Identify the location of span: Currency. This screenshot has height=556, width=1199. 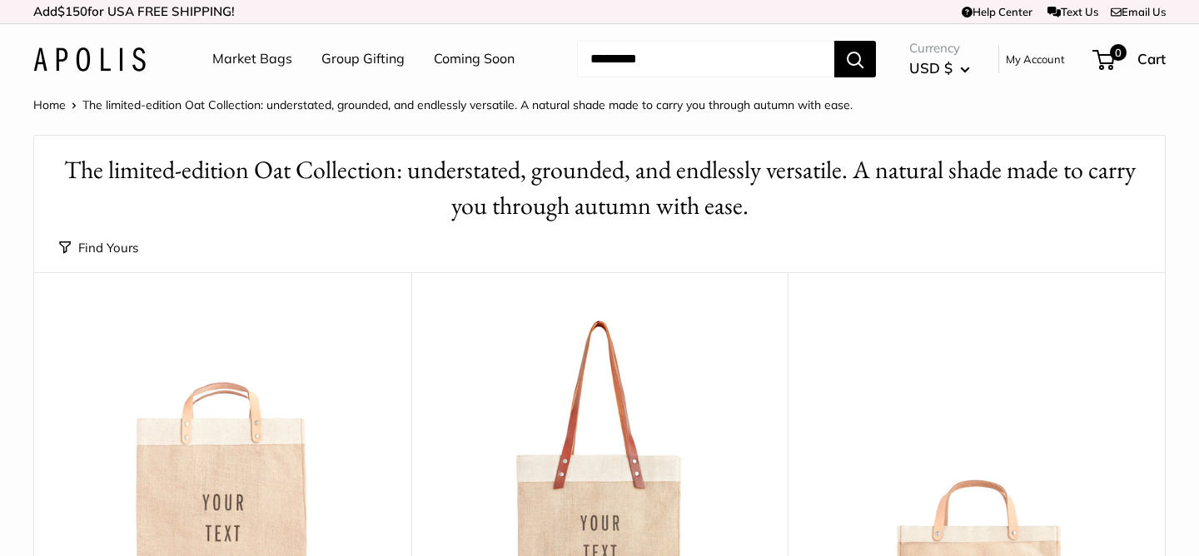
(939, 48).